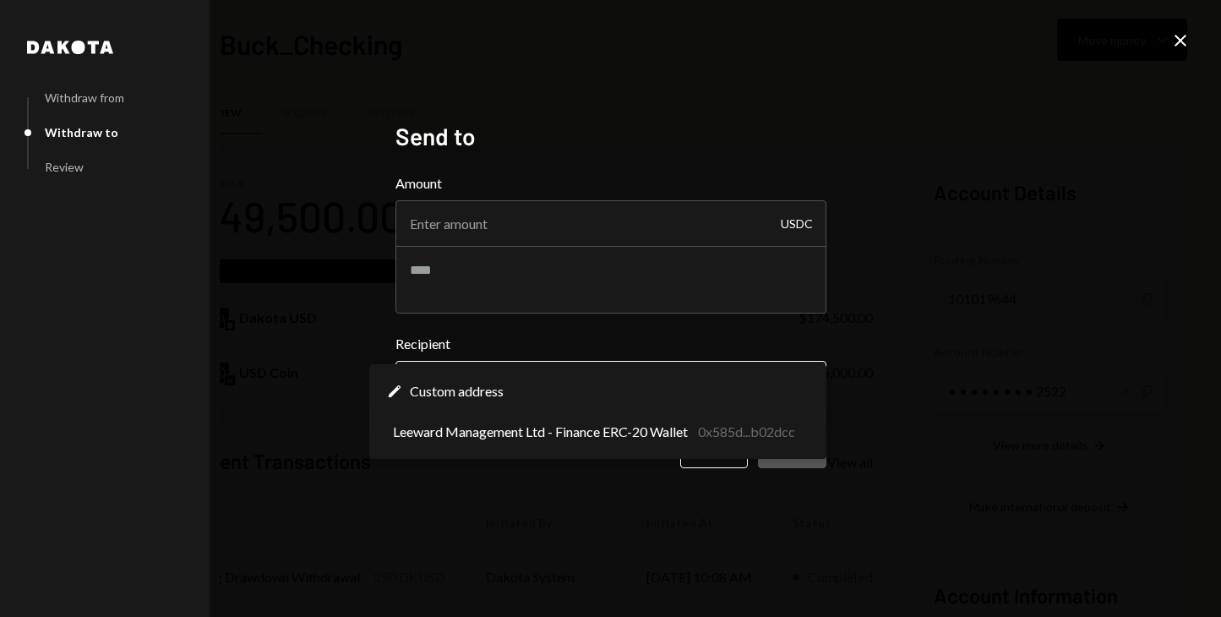 The height and width of the screenshot is (617, 1221). Describe the element at coordinates (540, 432) in the screenshot. I see `span: Leeward Management Ltd - Finance ERC-20 Wallet` at that location.